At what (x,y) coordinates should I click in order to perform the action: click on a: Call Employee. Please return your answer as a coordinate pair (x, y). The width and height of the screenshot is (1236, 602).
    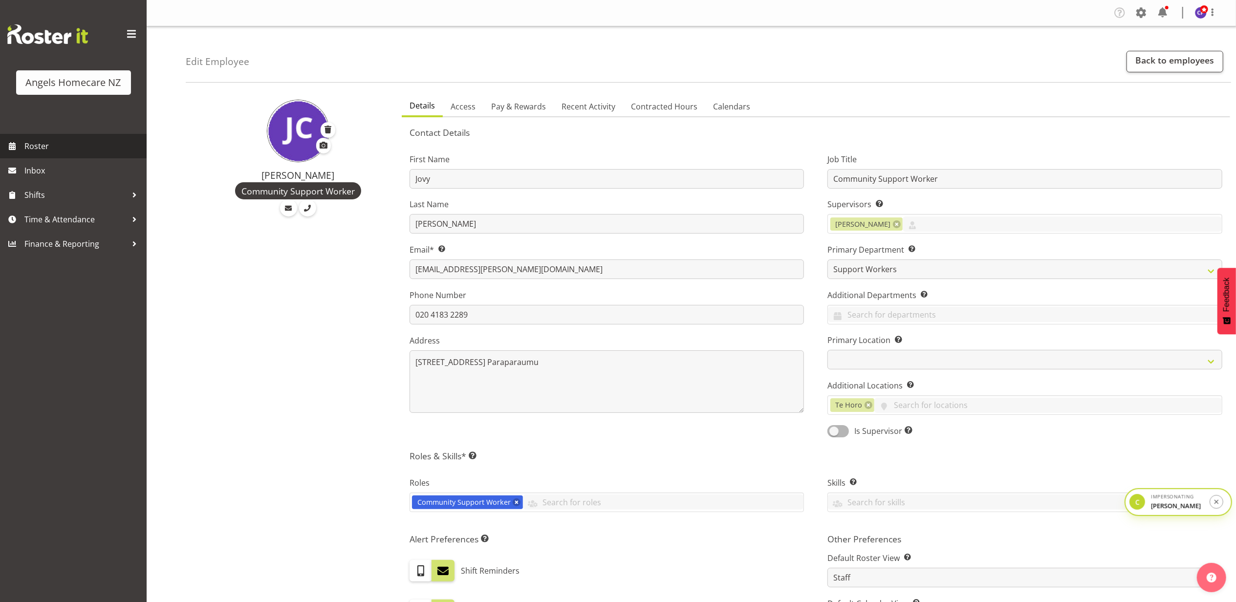
    Looking at the image, I should click on (307, 208).